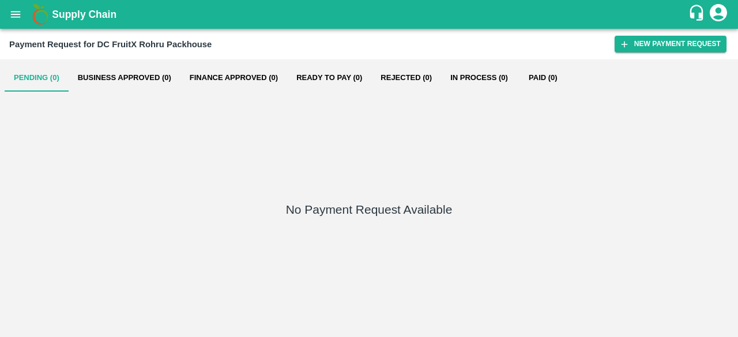 The image size is (738, 337). What do you see at coordinates (543, 78) in the screenshot?
I see `button: Paid (0)` at bounding box center [543, 78].